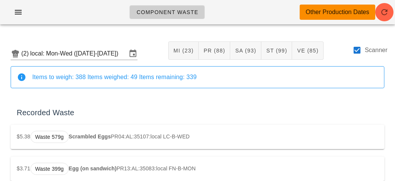 The height and width of the screenshot is (181, 395). Describe the element at coordinates (307, 50) in the screenshot. I see `span: VE (85)` at that location.